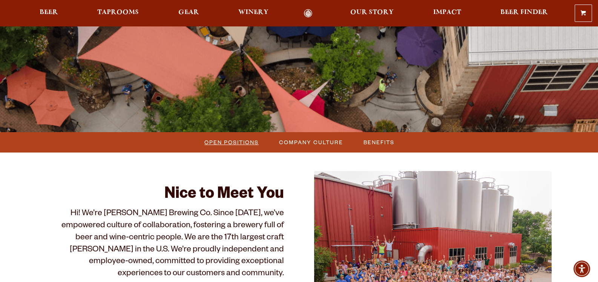  Describe the element at coordinates (311, 142) in the screenshot. I see `a: Company Culture` at that location.